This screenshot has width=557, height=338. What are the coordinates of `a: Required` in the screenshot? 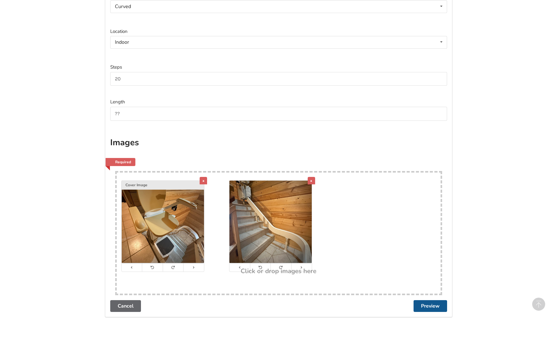 It's located at (120, 162).